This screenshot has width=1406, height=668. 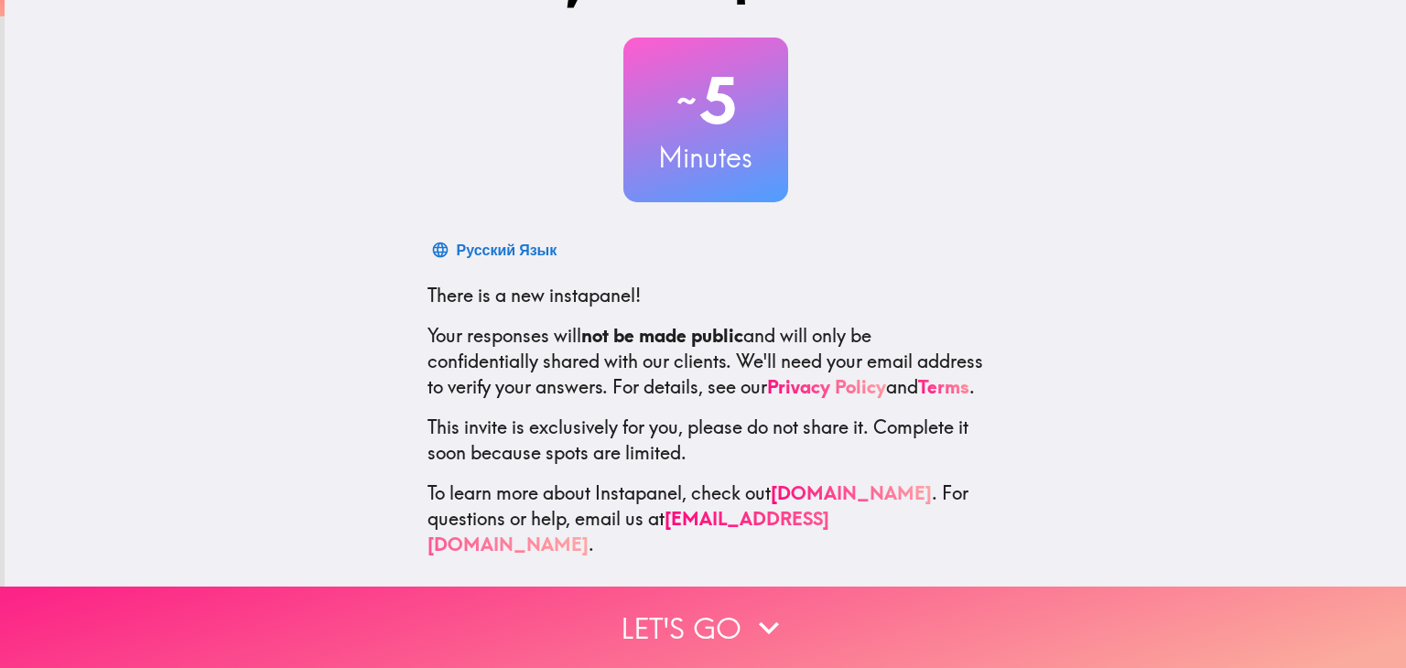 I want to click on a: Privacy Policy, so click(x=827, y=386).